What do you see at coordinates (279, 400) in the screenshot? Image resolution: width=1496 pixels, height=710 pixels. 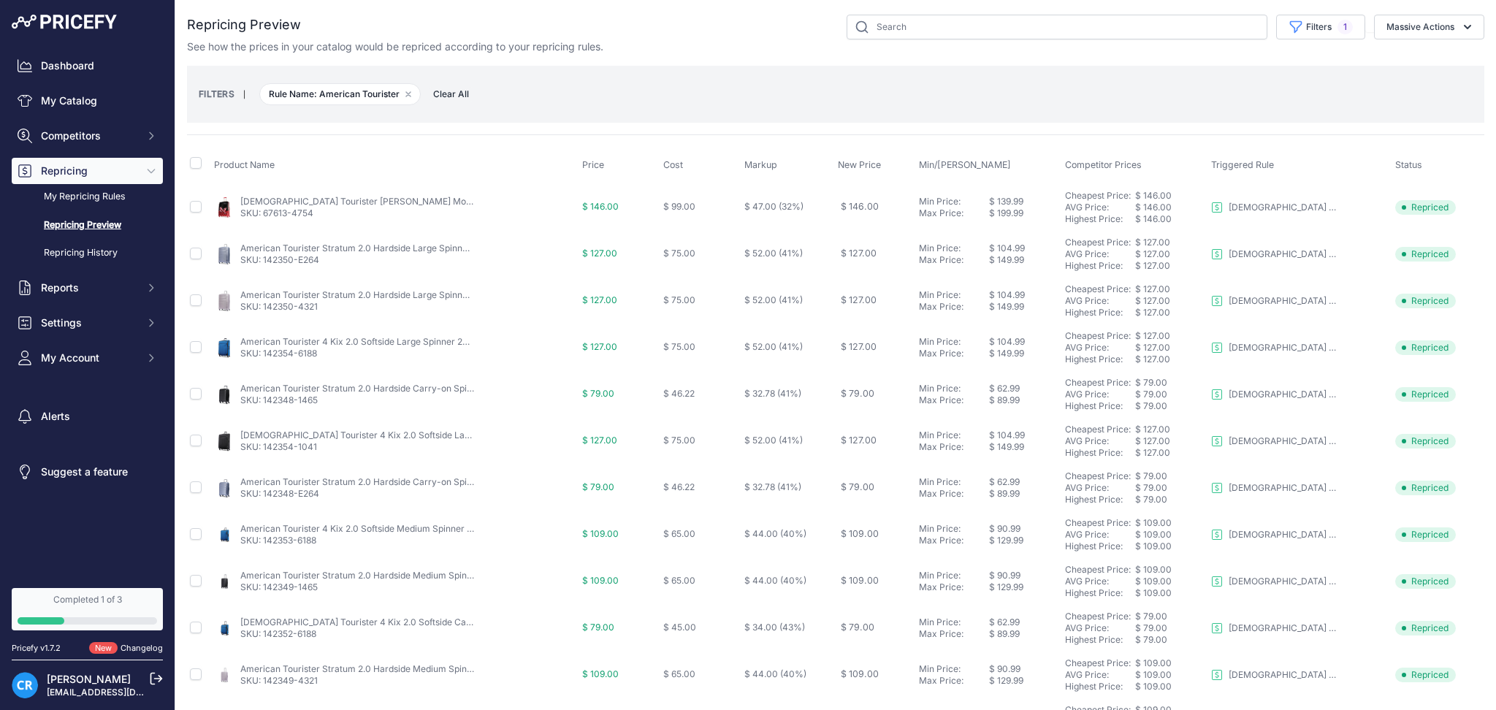 I see `a: SKU: 142348-1465` at bounding box center [279, 400].